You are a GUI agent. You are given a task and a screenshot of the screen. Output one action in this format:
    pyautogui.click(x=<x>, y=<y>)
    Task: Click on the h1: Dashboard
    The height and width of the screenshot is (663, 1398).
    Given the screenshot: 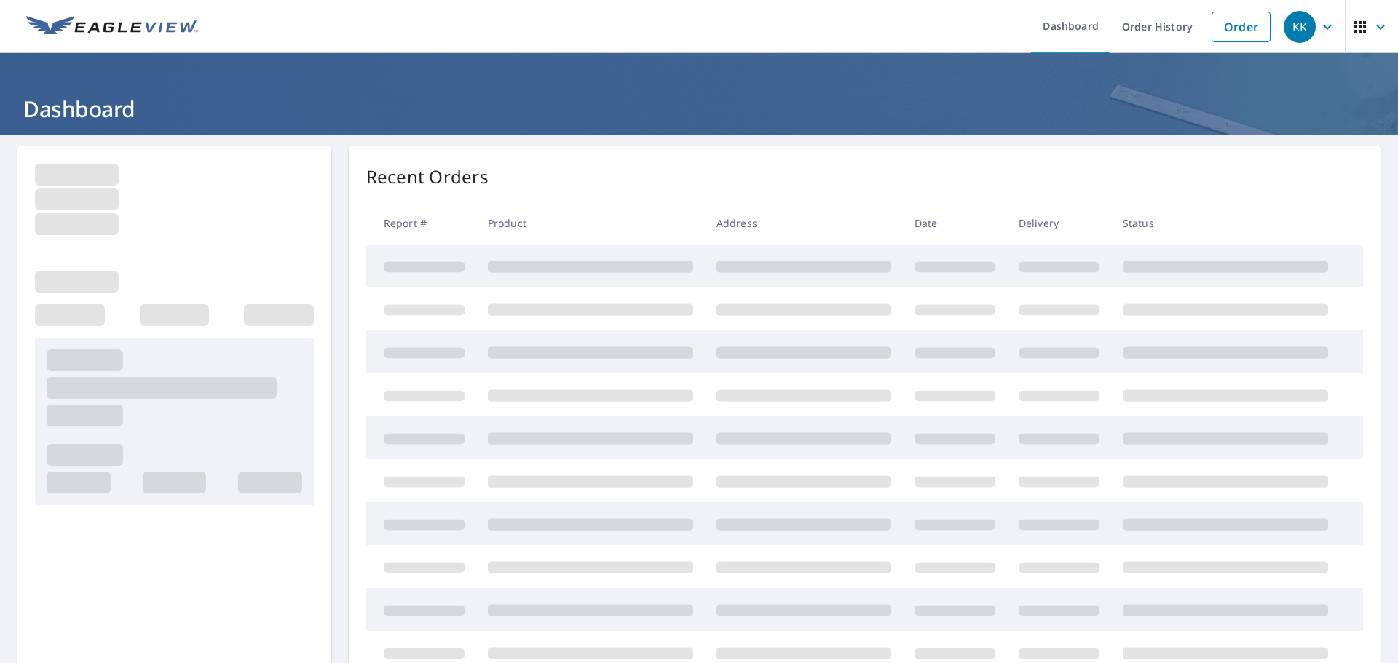 What is the action you would take?
    pyautogui.click(x=699, y=108)
    